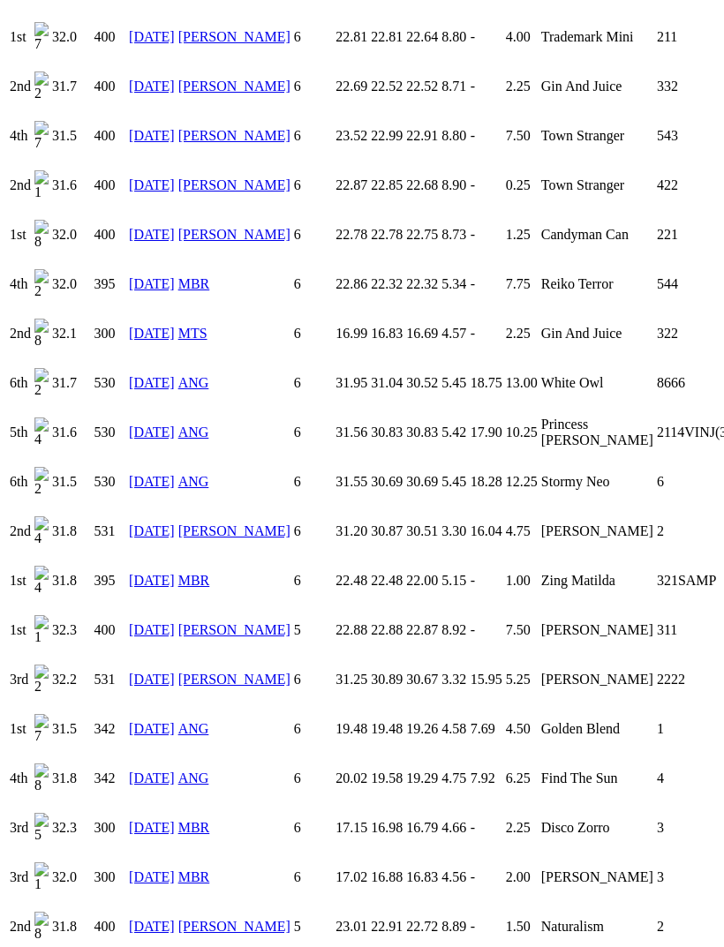  I want to click on td: Candyman Can, so click(597, 235).